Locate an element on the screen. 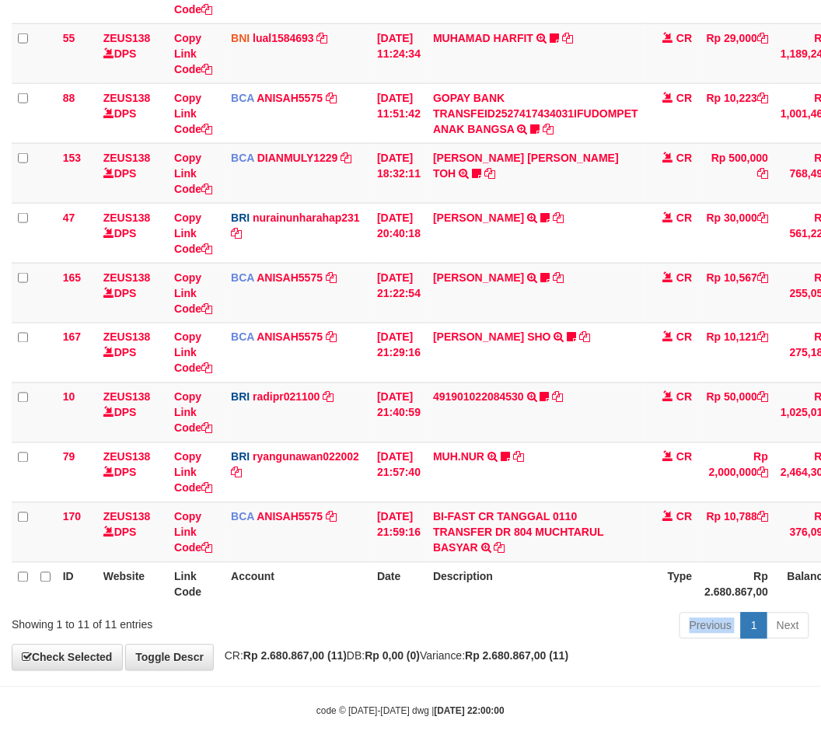 Image resolution: width=821 pixels, height=741 pixels. a: MUHAMAD HARFIT is located at coordinates (483, 38).